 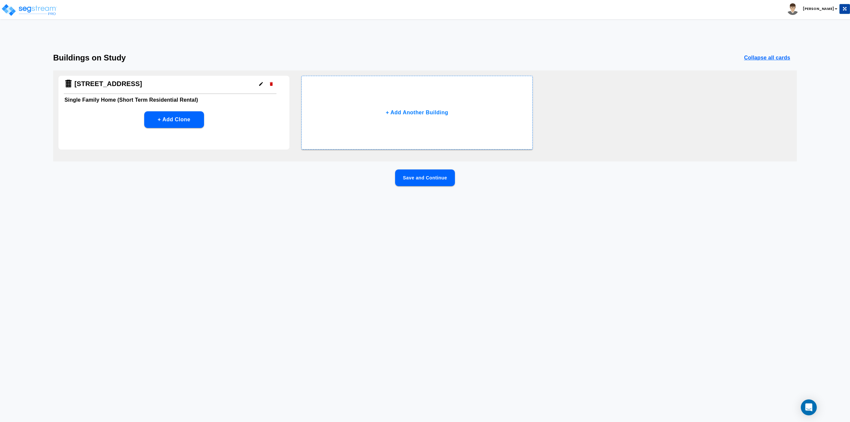 I want to click on h6: Single Family Home (Short Term Residential Rental), so click(x=174, y=100).